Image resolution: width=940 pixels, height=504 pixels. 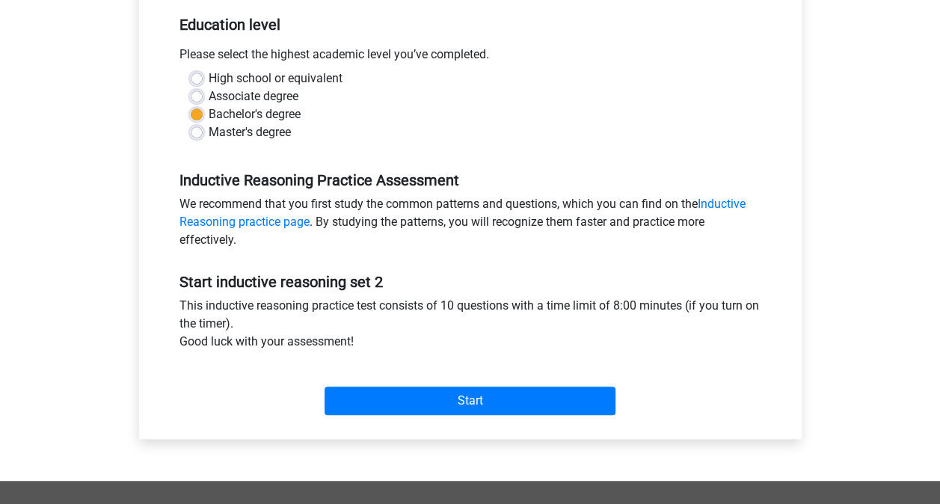 What do you see at coordinates (470, 401) in the screenshot?
I see `input: Start` at bounding box center [470, 401].